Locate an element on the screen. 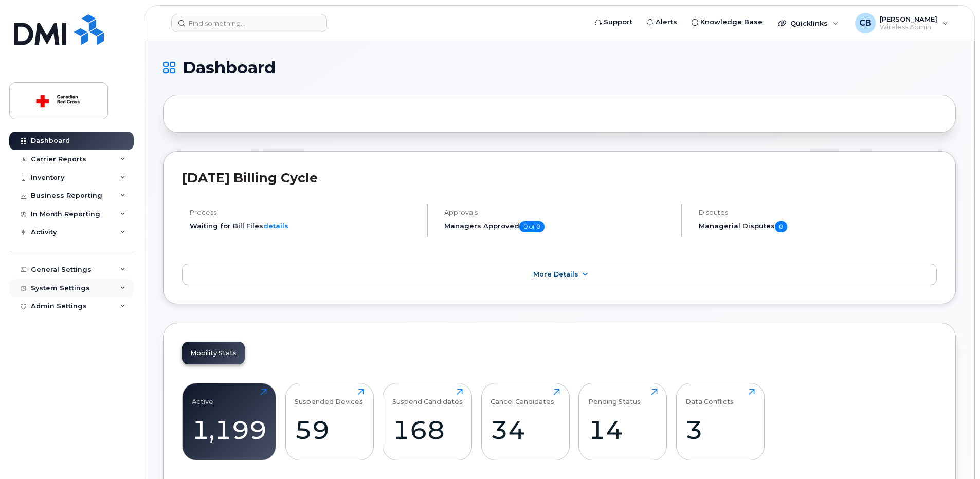 Image resolution: width=980 pixels, height=479 pixels. div: 59 is located at coordinates (329, 430).